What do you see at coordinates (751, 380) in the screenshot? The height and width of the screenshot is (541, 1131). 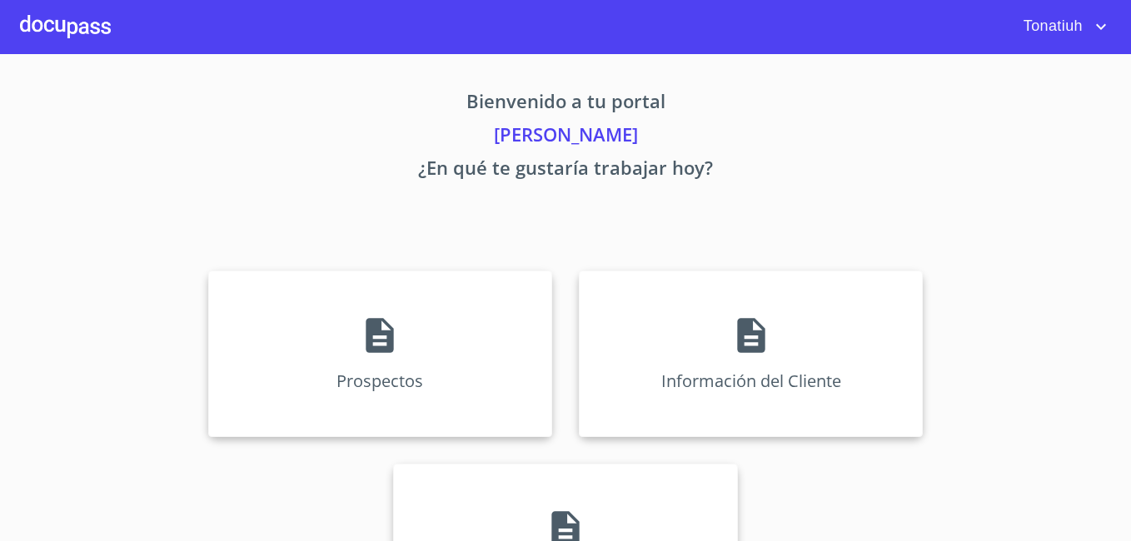 I see `p: Información del Cliente` at bounding box center [751, 380].